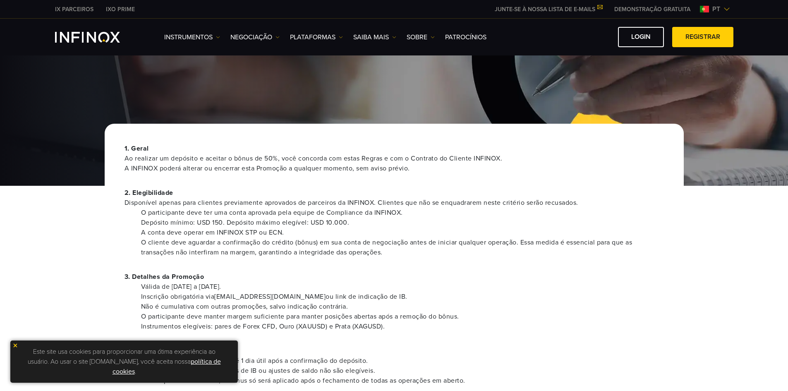 The image size is (788, 391). Describe the element at coordinates (255, 37) in the screenshot. I see `a: NEGOCIAÇÃO` at that location.